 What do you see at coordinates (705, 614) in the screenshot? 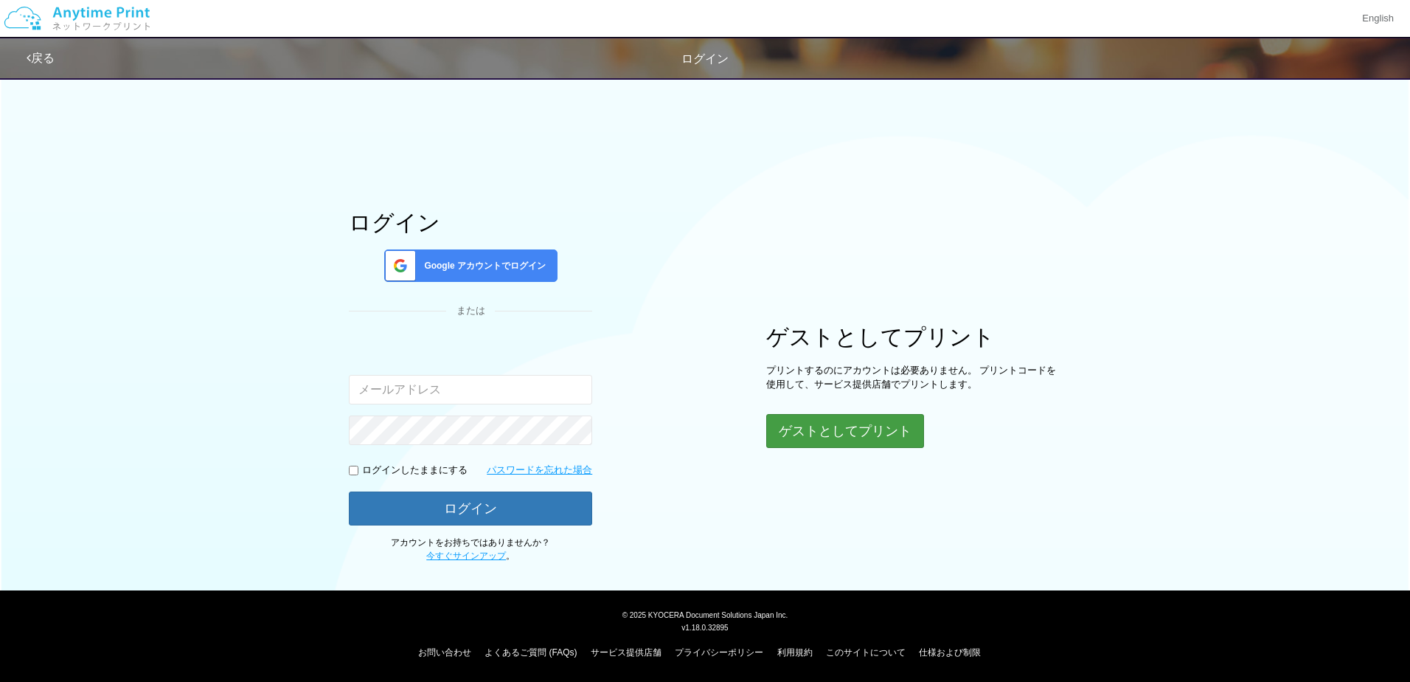
I see `span: © 2025 KYOCERA Document Solutions Japan Inc.` at bounding box center [705, 614].